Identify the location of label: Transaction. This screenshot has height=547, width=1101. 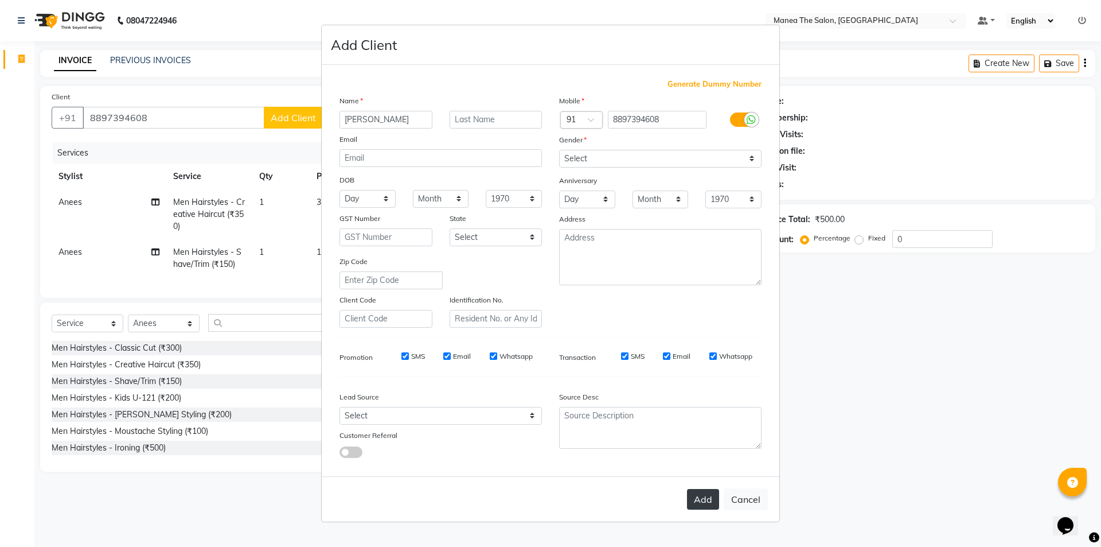
(578, 357).